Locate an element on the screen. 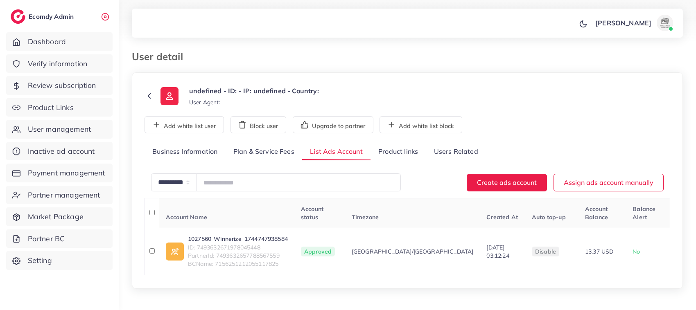  a: User management is located at coordinates (59, 129).